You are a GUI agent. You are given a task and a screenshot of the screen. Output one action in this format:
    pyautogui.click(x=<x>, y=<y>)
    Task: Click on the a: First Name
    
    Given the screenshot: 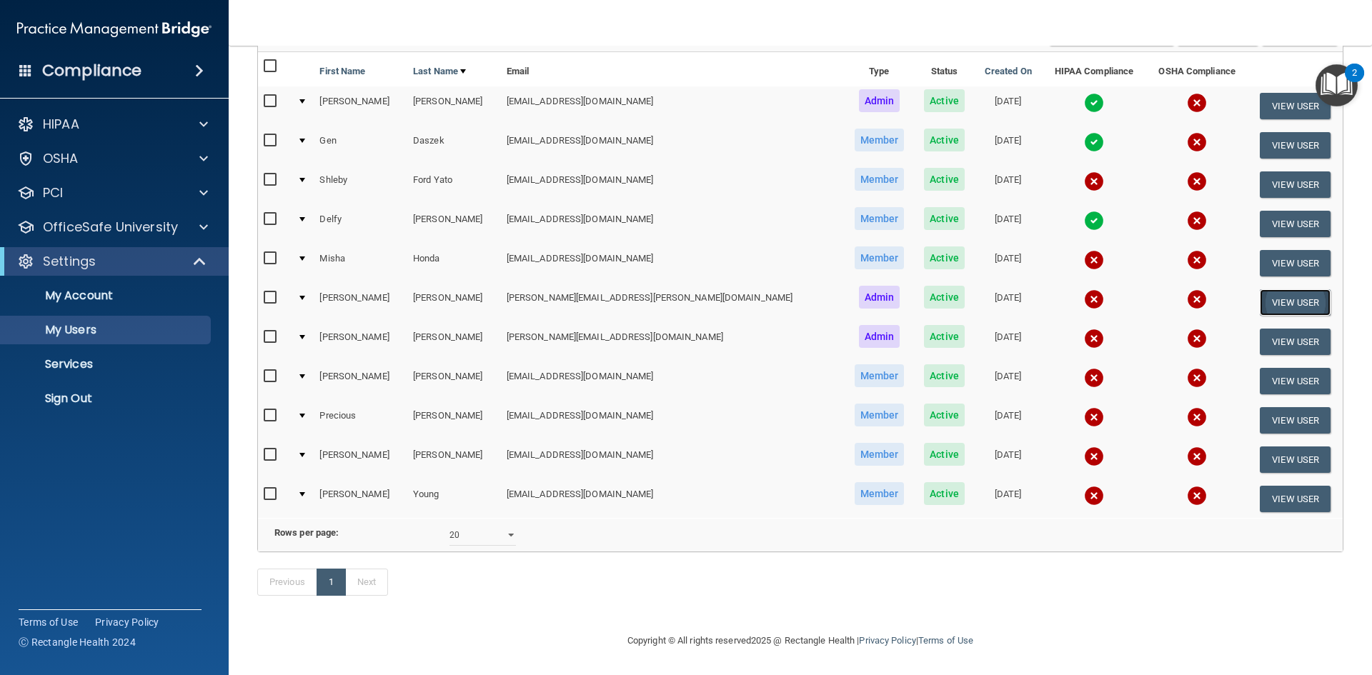 What is the action you would take?
    pyautogui.click(x=342, y=71)
    